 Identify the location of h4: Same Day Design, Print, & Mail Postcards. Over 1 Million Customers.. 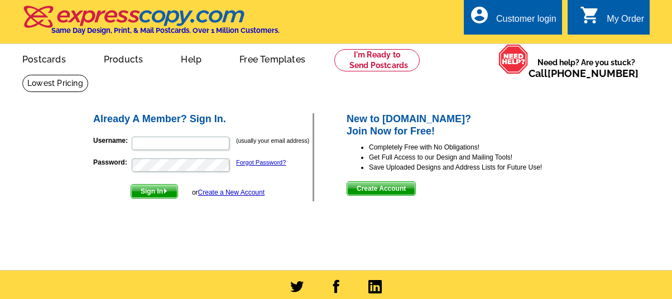
(165, 30).